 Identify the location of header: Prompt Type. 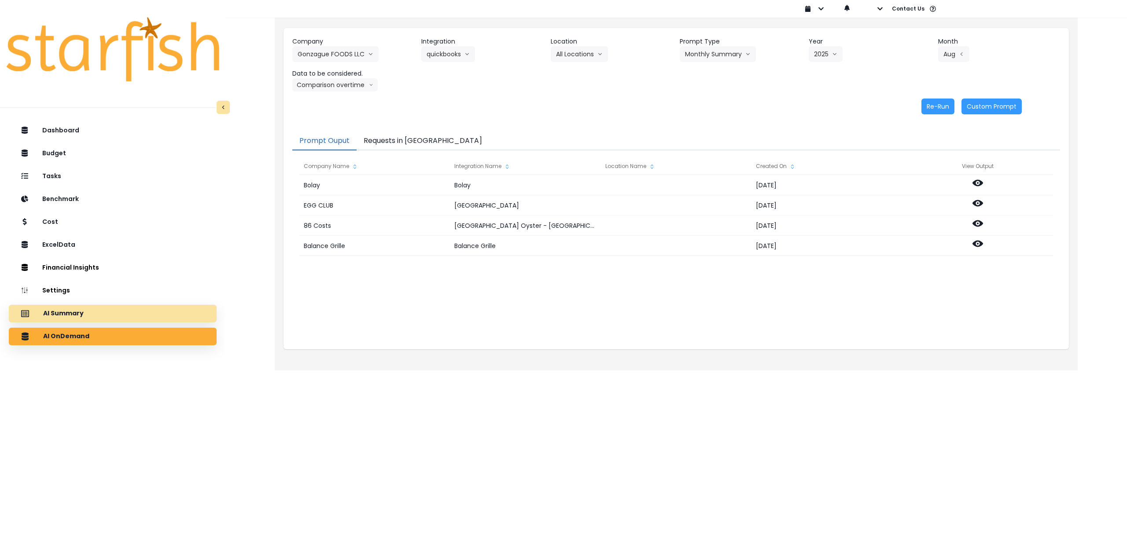
(740, 41).